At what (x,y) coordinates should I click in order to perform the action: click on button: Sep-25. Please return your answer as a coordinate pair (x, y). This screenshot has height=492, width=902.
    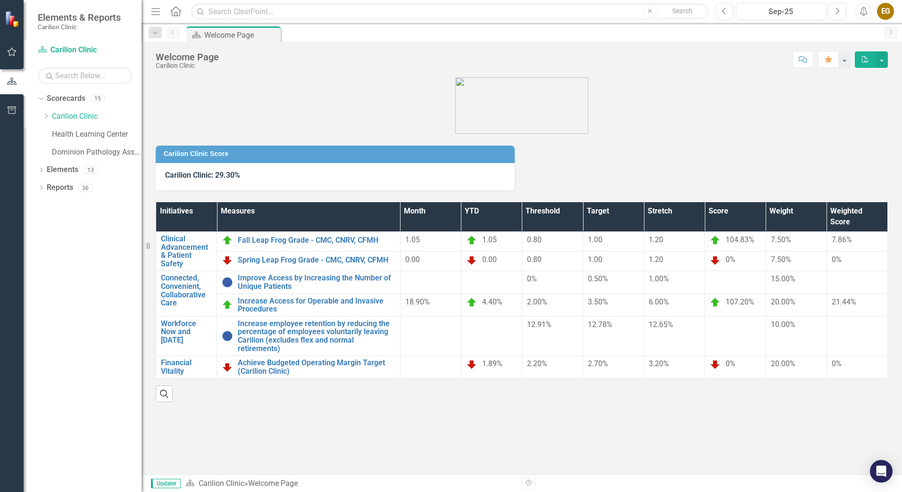
    Looking at the image, I should click on (781, 11).